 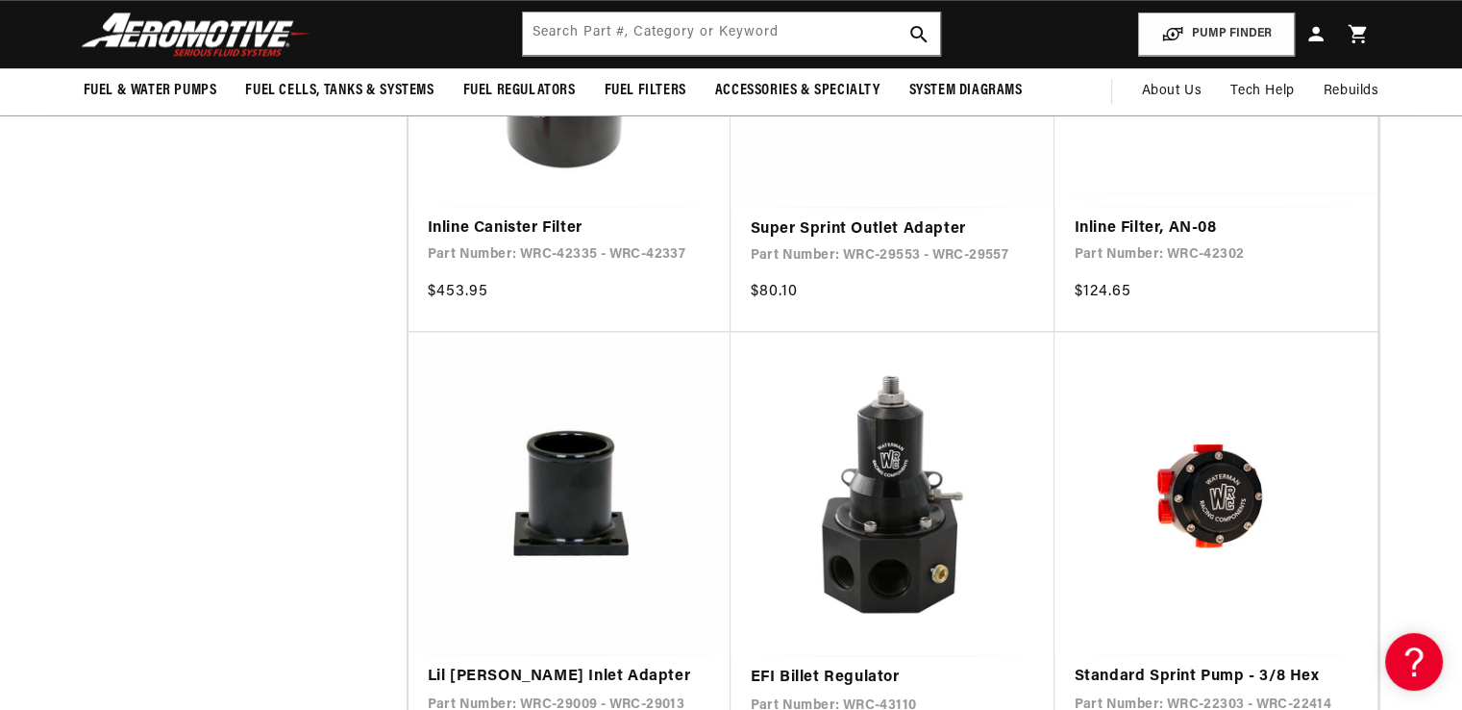 What do you see at coordinates (339, 90) in the screenshot?
I see `summary: Fuel Cells, Tanks & Systems` at bounding box center [339, 90].